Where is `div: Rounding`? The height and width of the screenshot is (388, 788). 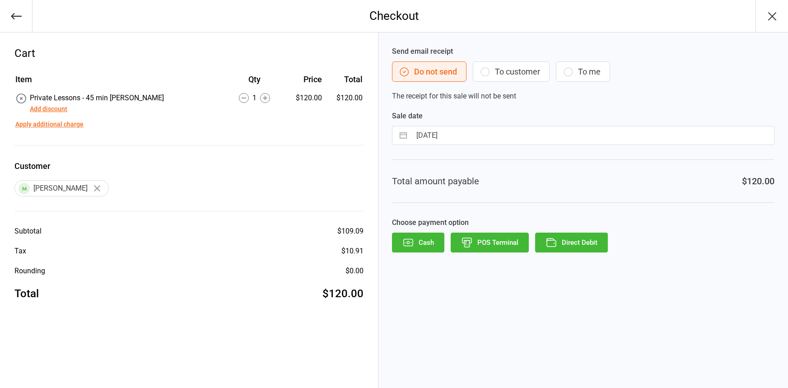 div: Rounding is located at coordinates (30, 271).